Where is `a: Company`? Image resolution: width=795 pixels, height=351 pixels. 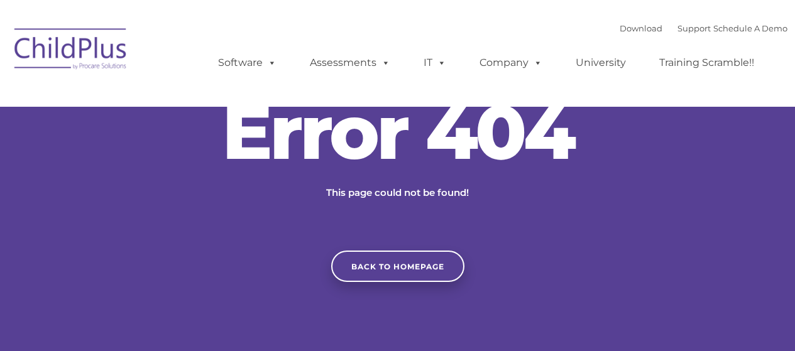 a: Company is located at coordinates (511, 63).